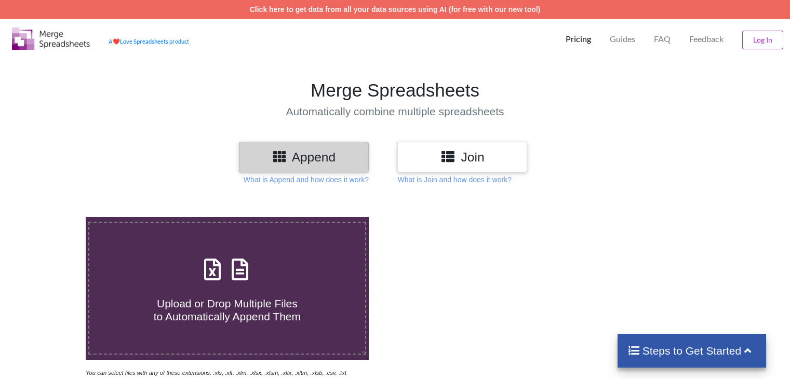 The height and width of the screenshot is (379, 790). I want to click on p: Pricing, so click(578, 39).